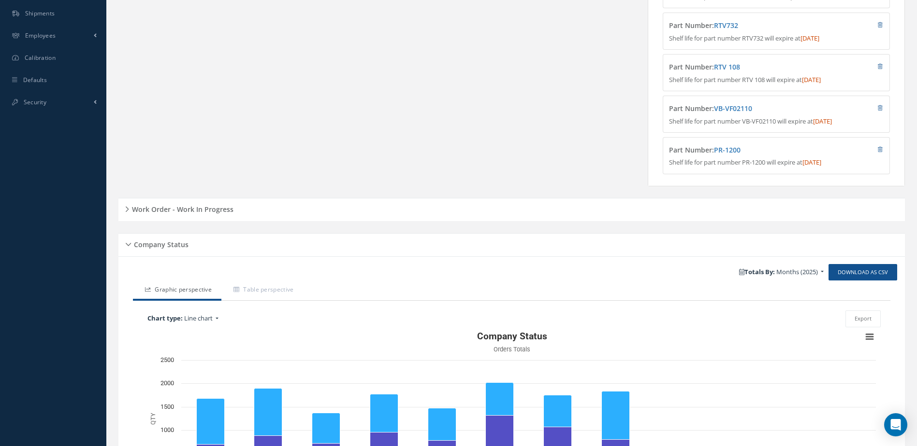 The image size is (917, 446). What do you see at coordinates (776, 163) in the screenshot?
I see `p: Shelf life for part number PR-1200 will expire at` at bounding box center [776, 163].